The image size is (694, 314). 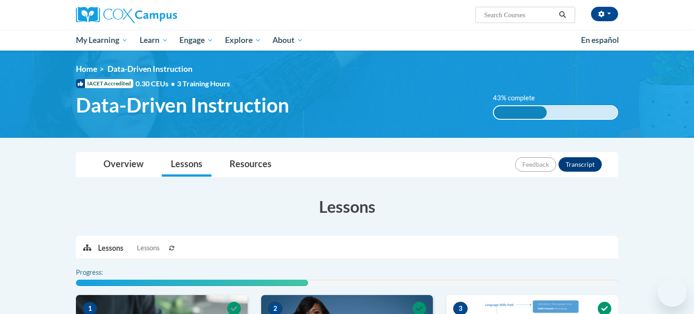 I want to click on div: Main menu, so click(x=347, y=40).